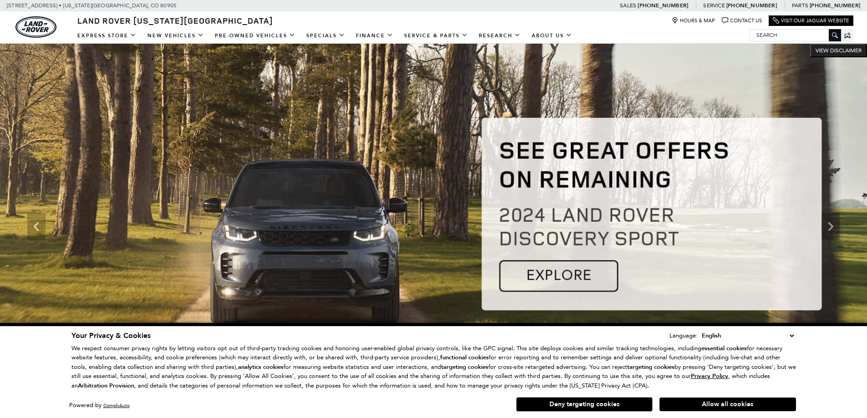 This screenshot has height=418, width=867. What do you see at coordinates (375, 36) in the screenshot?
I see `a: Finance` at bounding box center [375, 36].